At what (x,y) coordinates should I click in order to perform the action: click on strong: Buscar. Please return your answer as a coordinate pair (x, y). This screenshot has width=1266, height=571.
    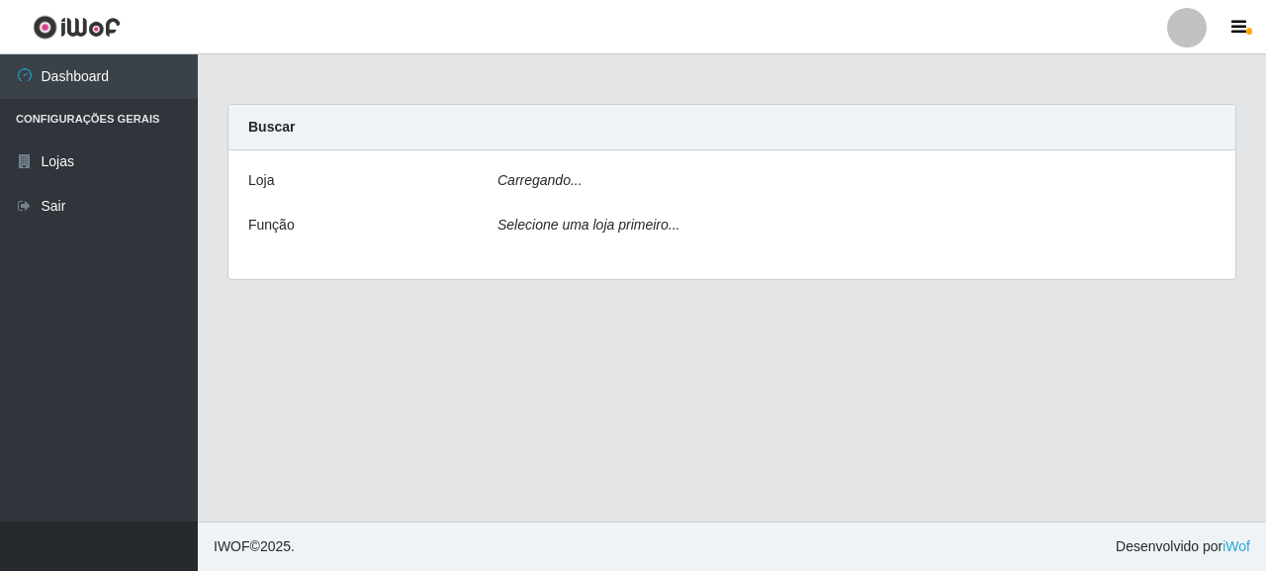
    Looking at the image, I should click on (271, 127).